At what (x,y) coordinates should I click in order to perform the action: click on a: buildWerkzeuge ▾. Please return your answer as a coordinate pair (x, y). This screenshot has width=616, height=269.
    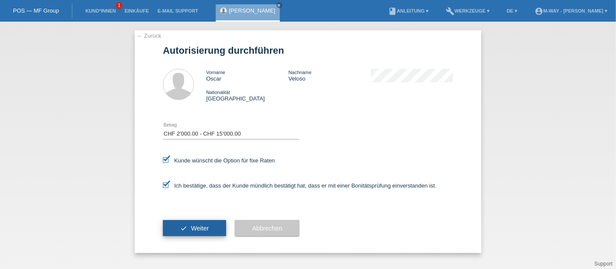
    Looking at the image, I should click on (468, 11).